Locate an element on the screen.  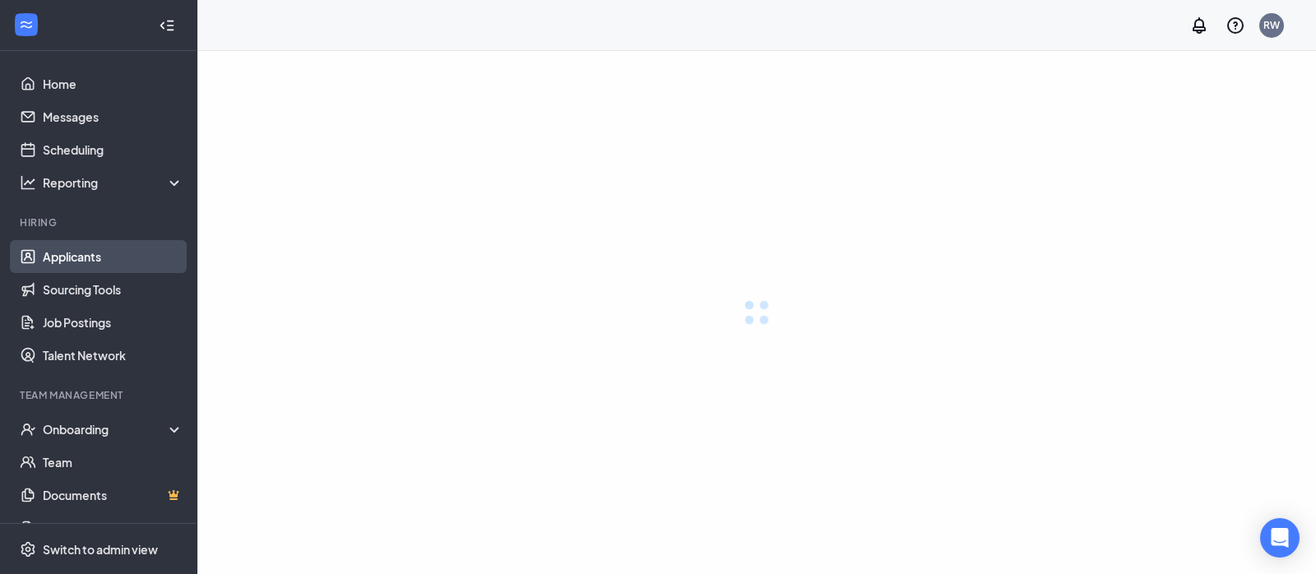
div: RW is located at coordinates (1271, 25).